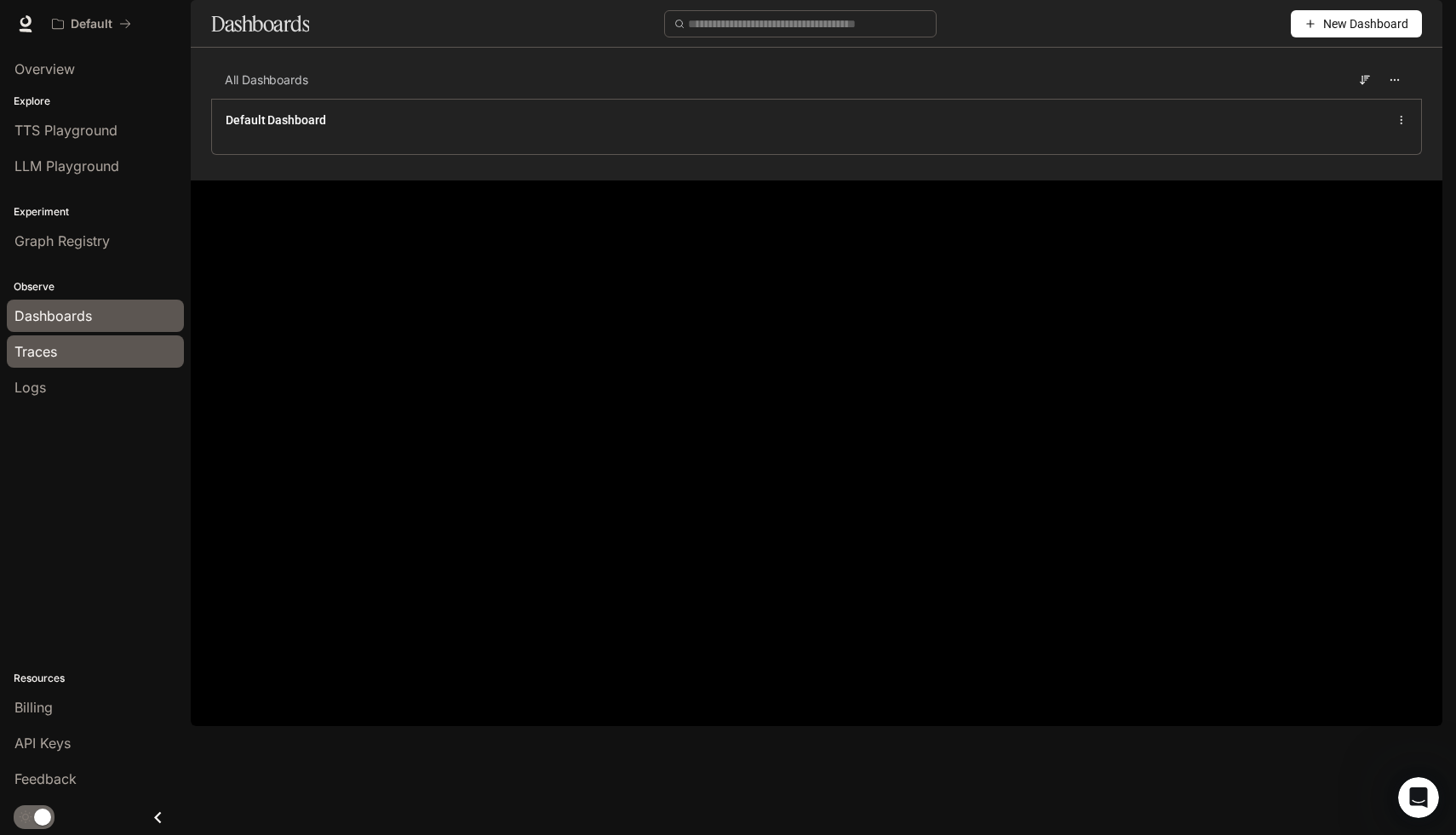 This screenshot has width=1456, height=835. Describe the element at coordinates (267, 80) in the screenshot. I see `span: All Dashboards` at that location.